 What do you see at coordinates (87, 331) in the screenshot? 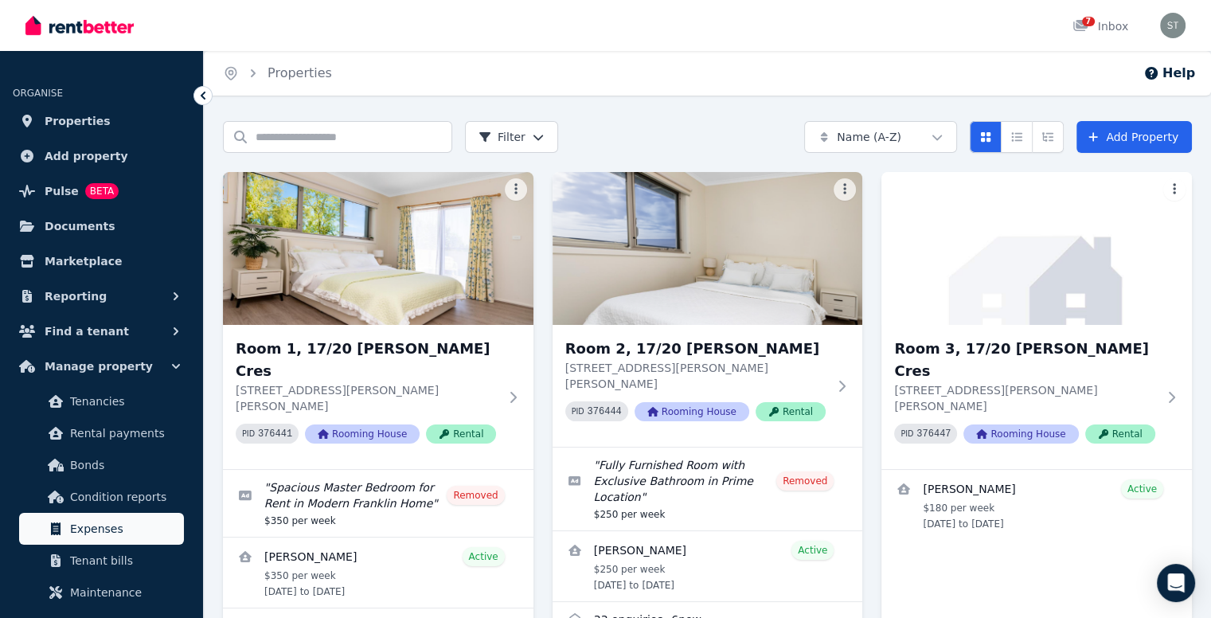
I see `span: Find a tenant` at bounding box center [87, 331].